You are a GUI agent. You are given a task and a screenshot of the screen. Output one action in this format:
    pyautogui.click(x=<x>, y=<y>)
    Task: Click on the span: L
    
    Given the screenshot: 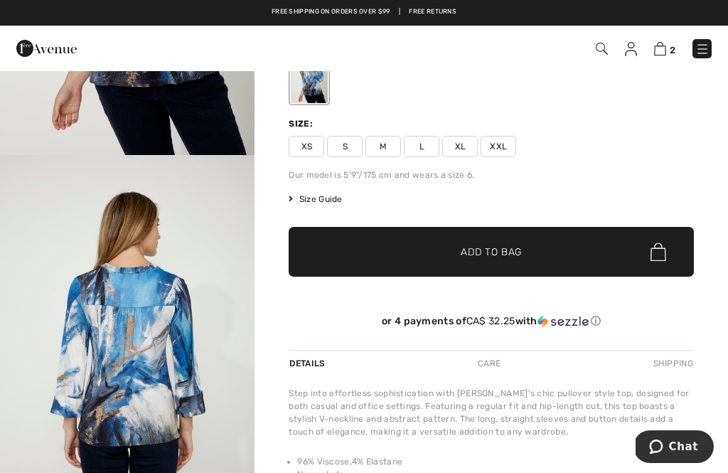 What is the action you would take?
    pyautogui.click(x=421, y=146)
    